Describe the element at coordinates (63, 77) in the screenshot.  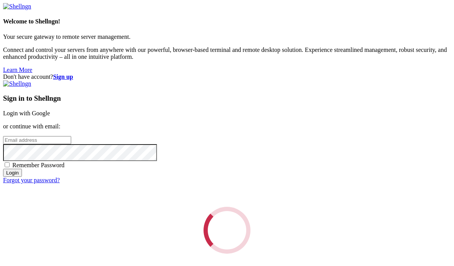
I see `a: Sign up` at that location.